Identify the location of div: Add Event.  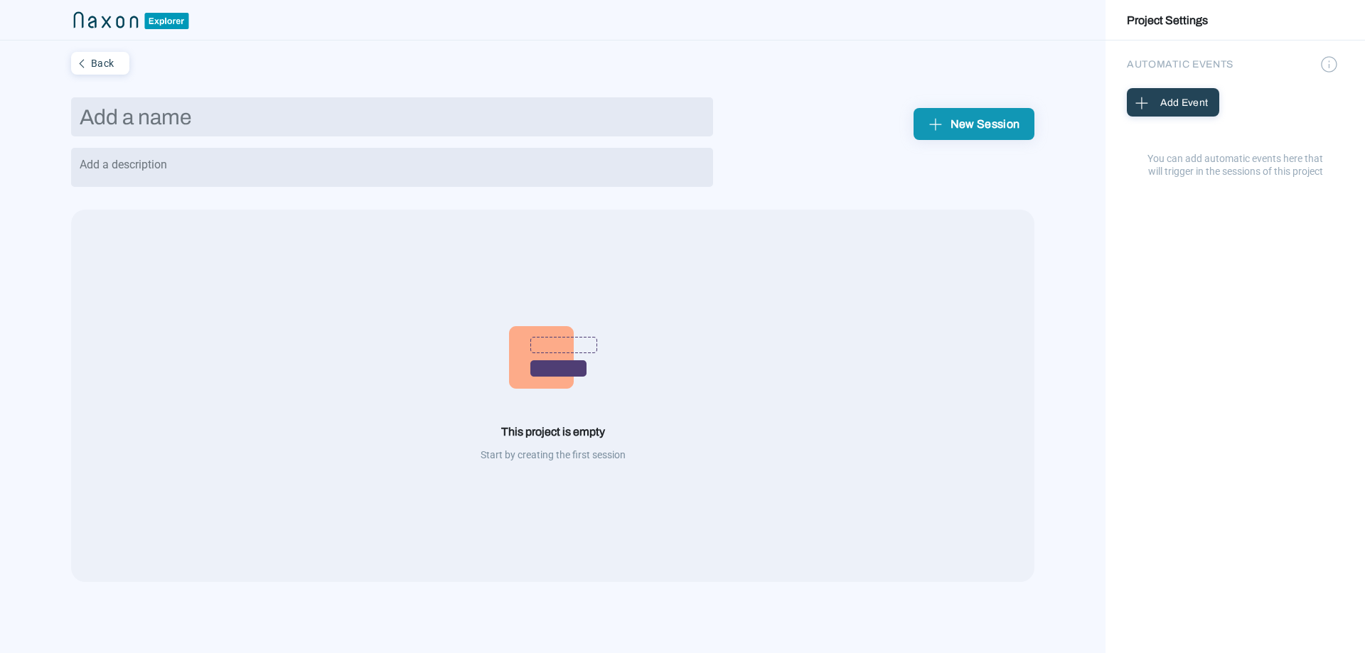
(1173, 102).